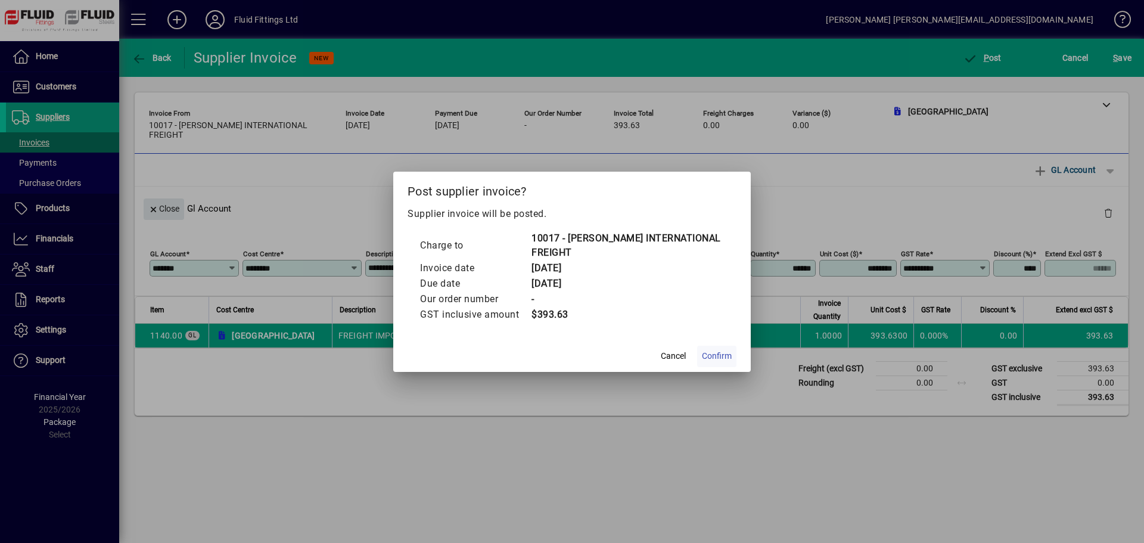  What do you see at coordinates (475, 284) in the screenshot?
I see `td: Due date` at bounding box center [475, 284].